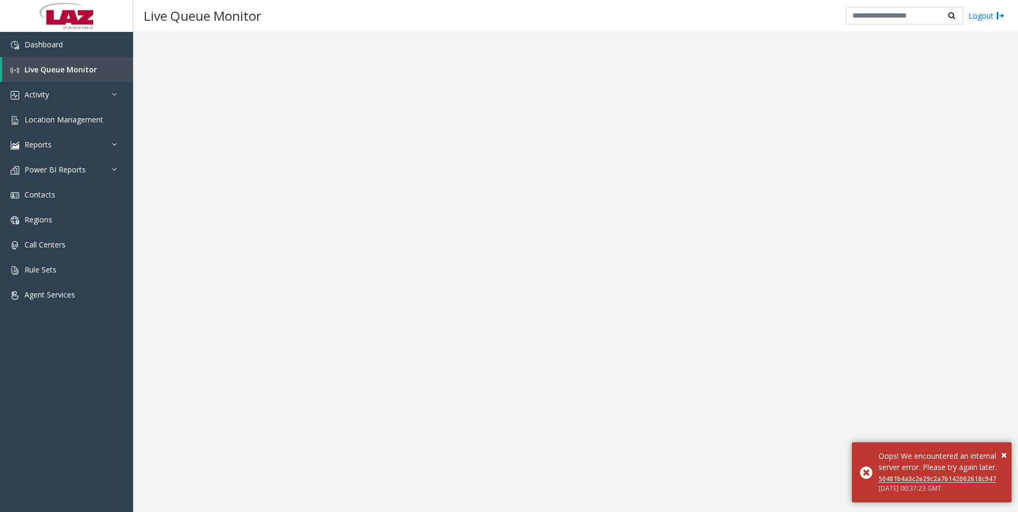  What do you see at coordinates (202, 15) in the screenshot?
I see `h3: Live Queue Monitor` at bounding box center [202, 15].